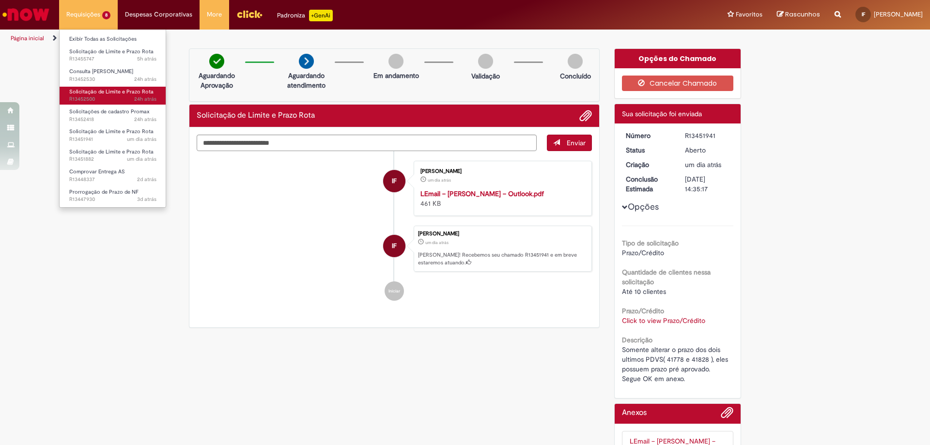  Describe the element at coordinates (305, 15) in the screenshot. I see `div: Padroniza` at that location.